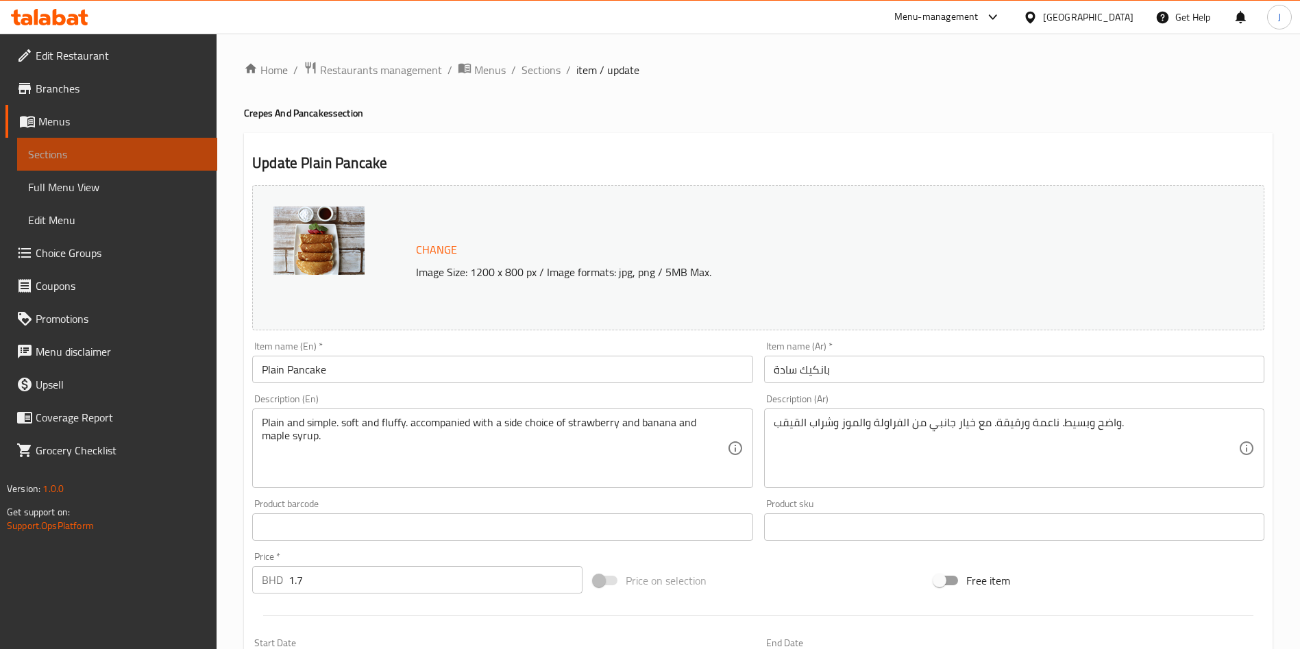 The image size is (1300, 649). Describe the element at coordinates (758, 113) in the screenshot. I see `h4: Crepes And Pancakes section` at that location.